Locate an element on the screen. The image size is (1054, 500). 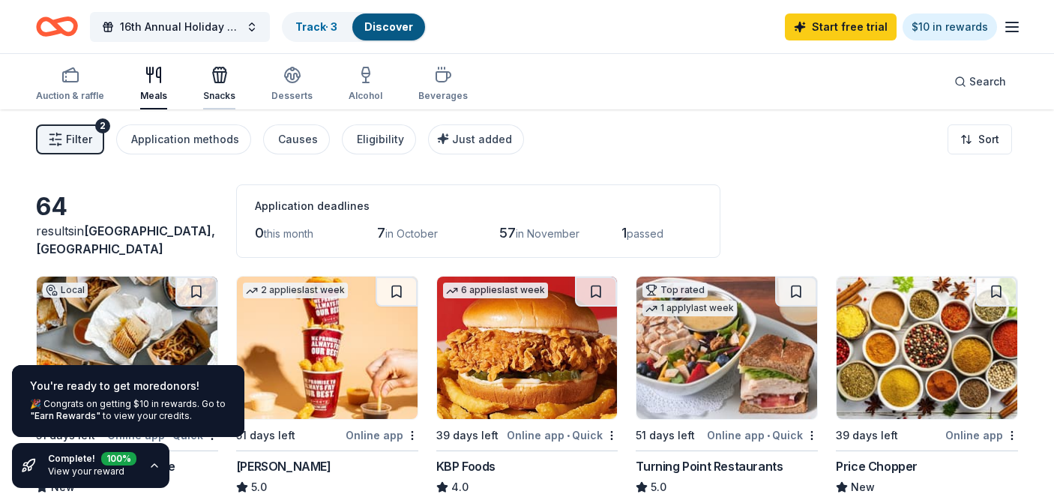
span: 0 is located at coordinates (259, 232).